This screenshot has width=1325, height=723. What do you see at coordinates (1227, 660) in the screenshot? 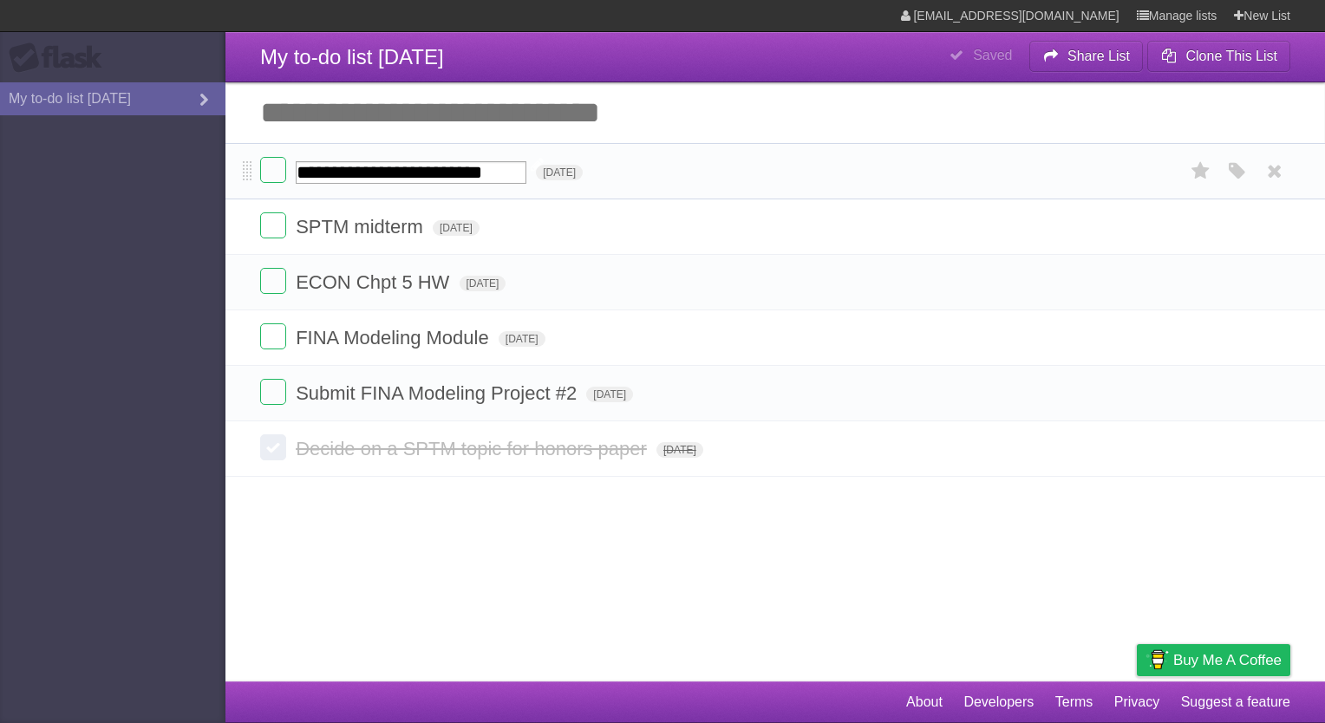
I see `span: Buy me a coffee` at bounding box center [1227, 660].